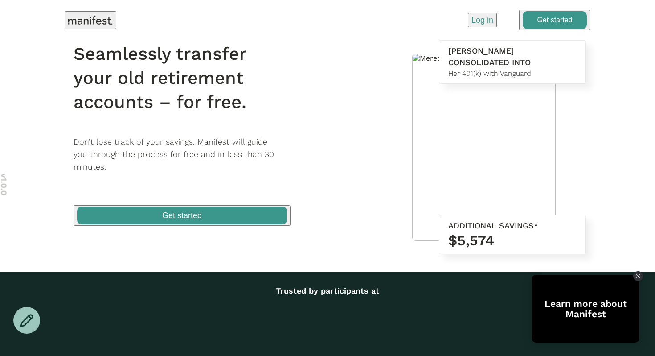 Image resolution: width=655 pixels, height=356 pixels. I want to click on div: Open Tolstoy widget, so click(585, 308).